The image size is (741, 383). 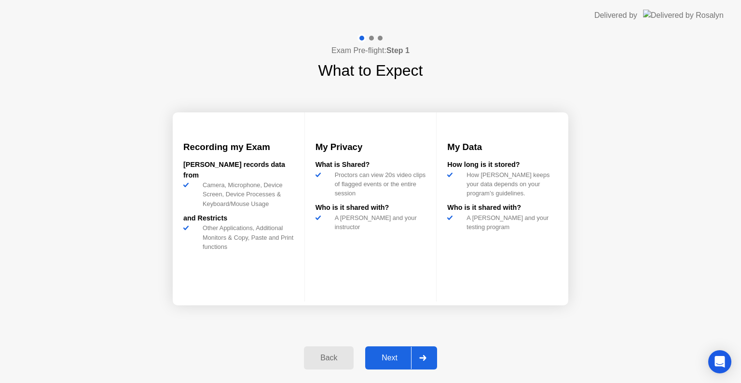 What do you see at coordinates (378, 184) in the screenshot?
I see `div: Proctors can view 20s video clips of flagged events or the entire session` at bounding box center [378, 184].